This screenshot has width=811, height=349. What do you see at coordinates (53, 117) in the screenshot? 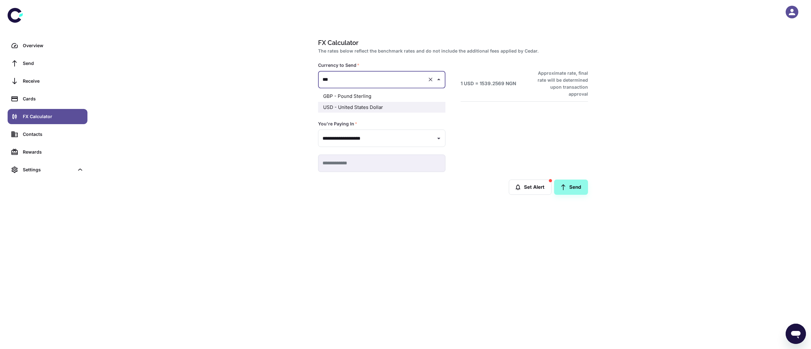
I see `div: FX Calculator` at bounding box center [53, 117].